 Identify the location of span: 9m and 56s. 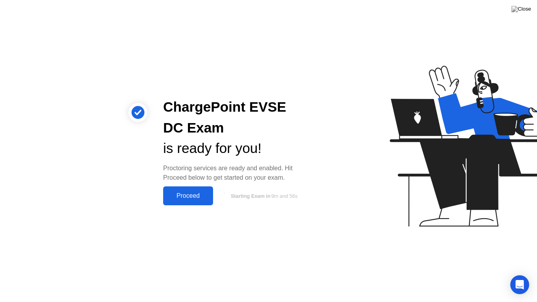
(284, 196).